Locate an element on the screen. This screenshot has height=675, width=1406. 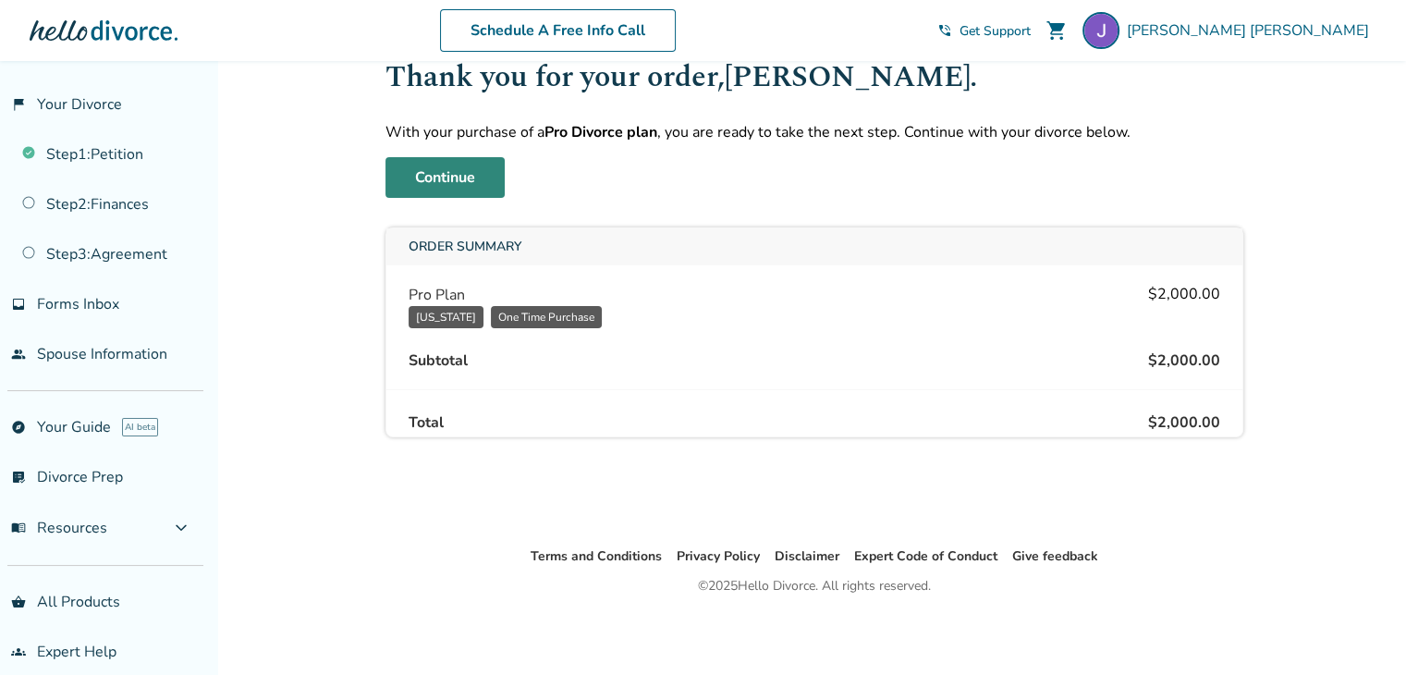
a: Schedule A Free Info Call is located at coordinates (557, 31).